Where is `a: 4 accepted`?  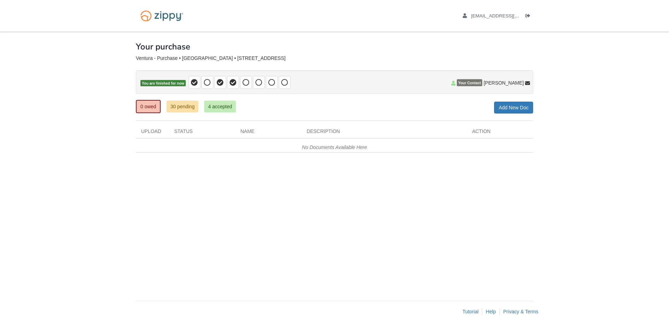
a: 4 accepted is located at coordinates (220, 107).